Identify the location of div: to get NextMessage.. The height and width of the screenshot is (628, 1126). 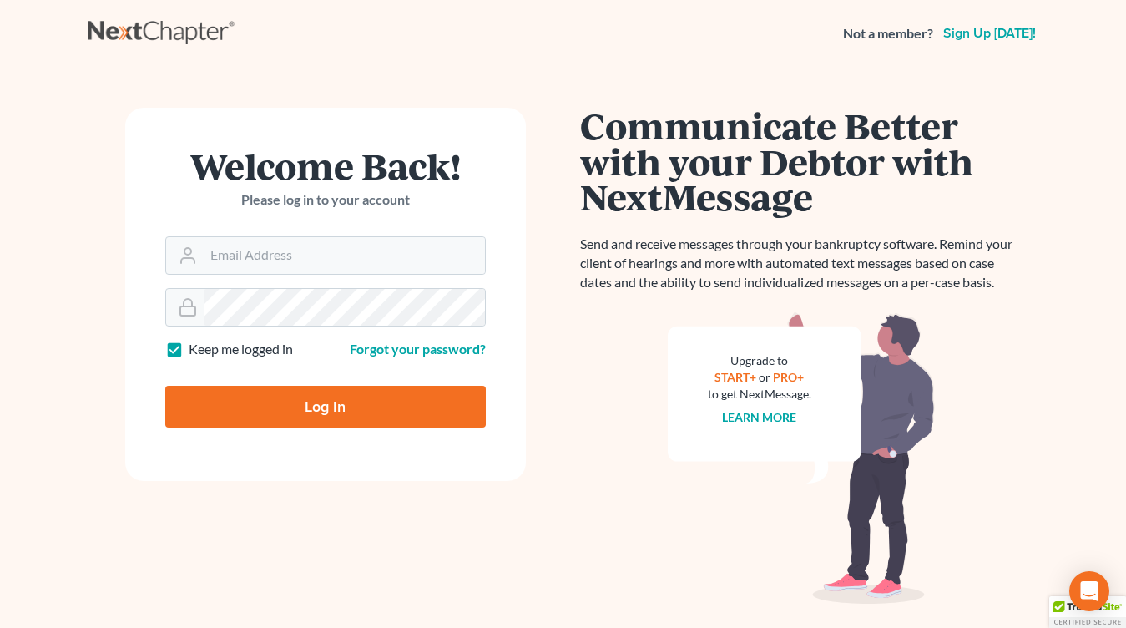
(760, 394).